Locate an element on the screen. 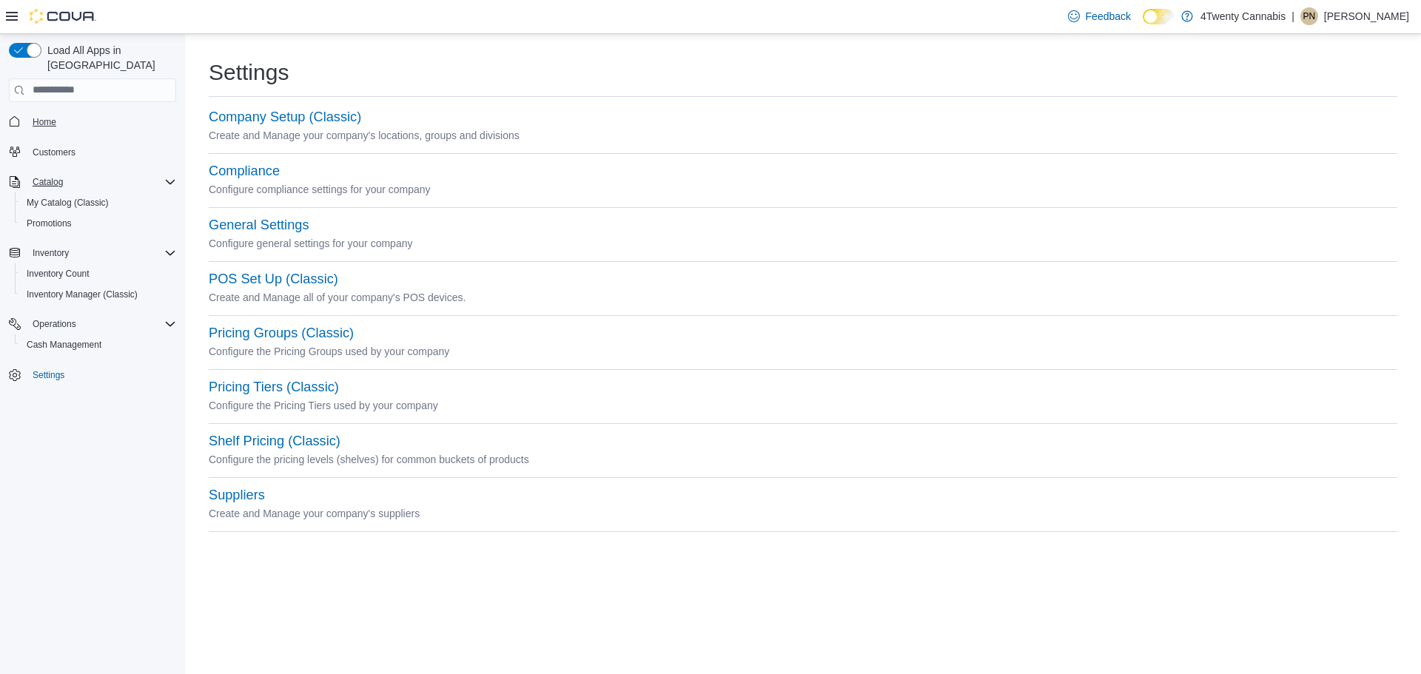 The height and width of the screenshot is (674, 1421). button: Cash Management is located at coordinates (98, 345).